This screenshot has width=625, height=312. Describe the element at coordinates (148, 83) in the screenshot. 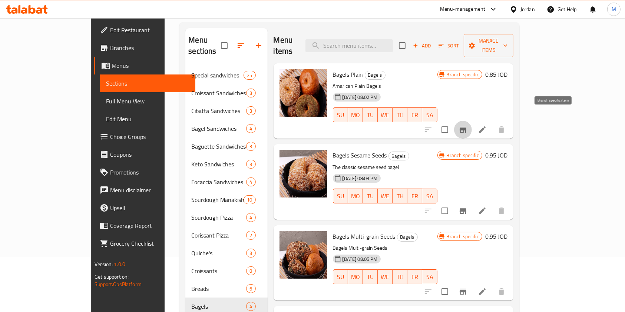

I see `span: Sections` at that location.